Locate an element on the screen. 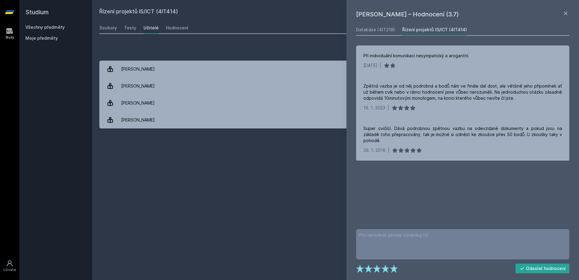 Image resolution: width=579 pixels, height=280 pixels. div: Učitelé is located at coordinates (151, 28).